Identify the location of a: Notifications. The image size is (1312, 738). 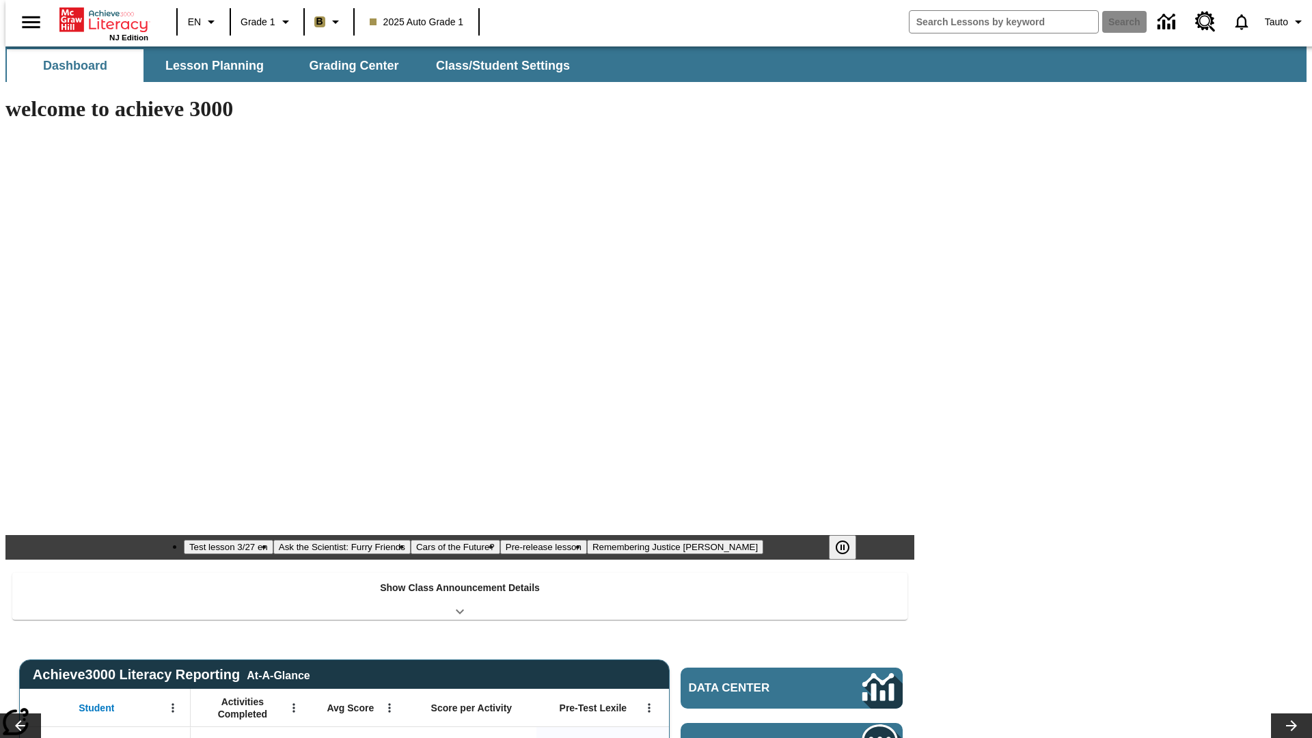
(1242, 22).